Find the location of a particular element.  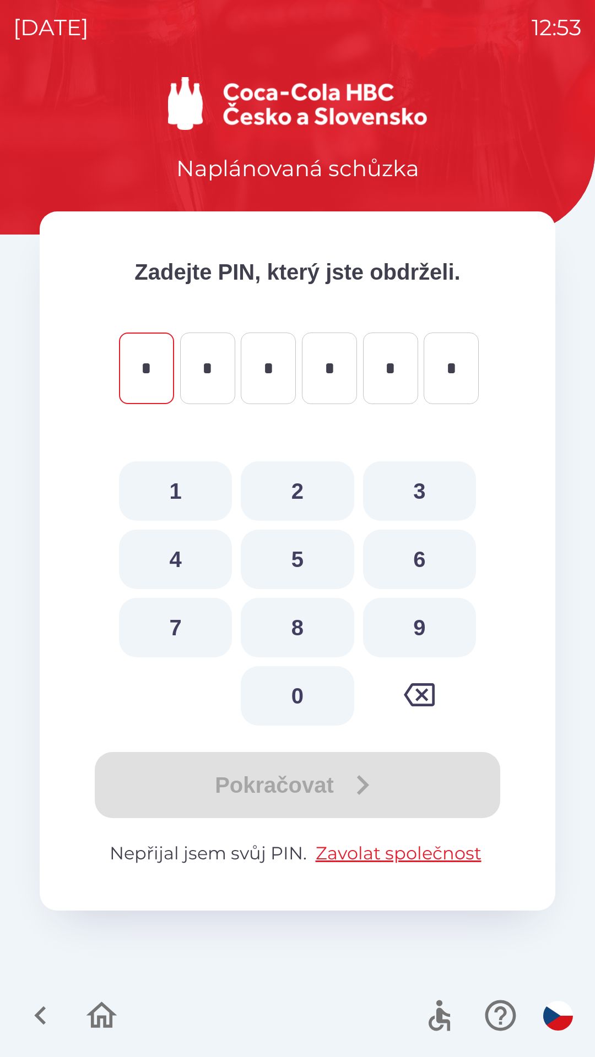

button: 4 is located at coordinates (175, 560).